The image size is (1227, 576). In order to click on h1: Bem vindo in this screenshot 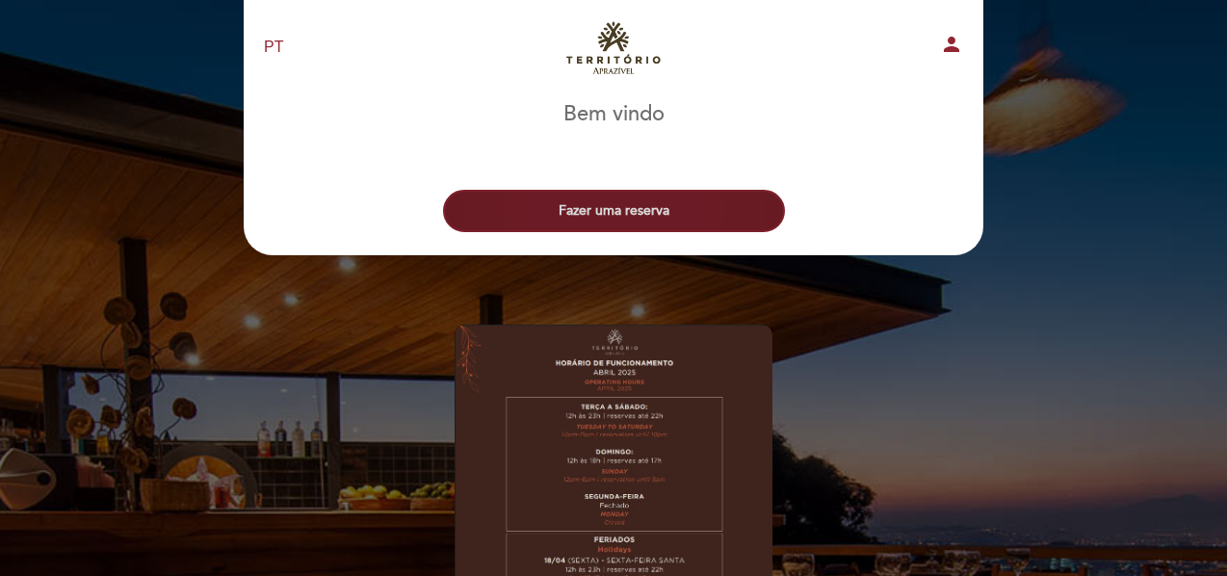, I will do `click(614, 115)`.